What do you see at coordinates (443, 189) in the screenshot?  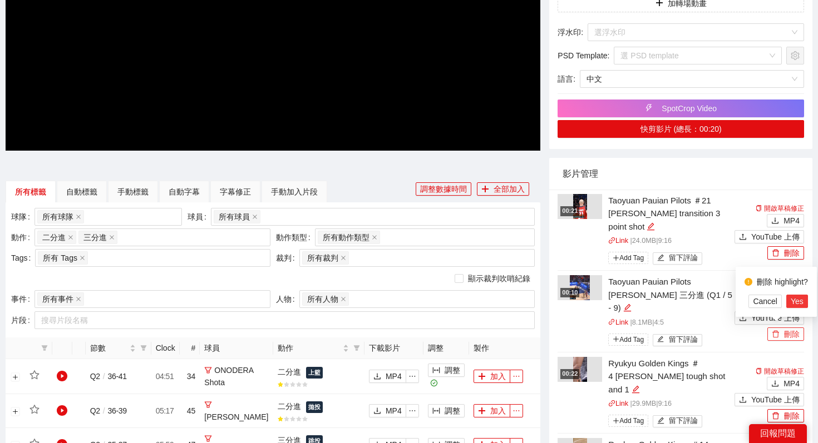 I see `button: 調整數據時間` at bounding box center [443, 189].